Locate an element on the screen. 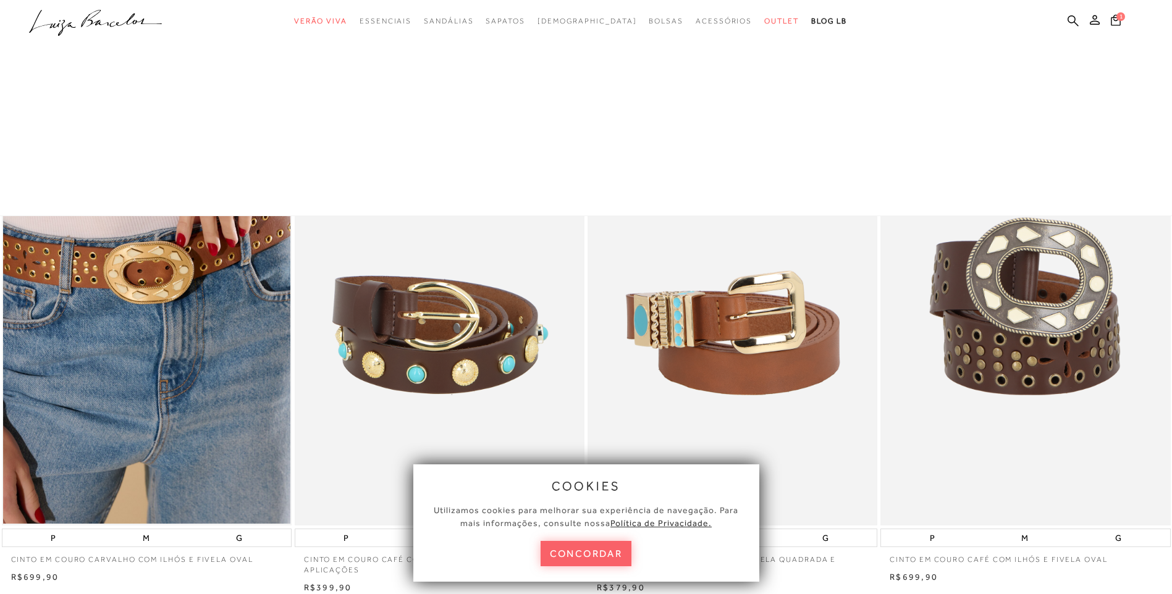 The image size is (1172, 594). a: CINTO EM COURO CAFÉ COM ILHÓS E FIVELA OVAL CINTO EM COURO CAFÉ COM ILHÓS E FIVELA OVAL is located at coordinates (1025, 308).